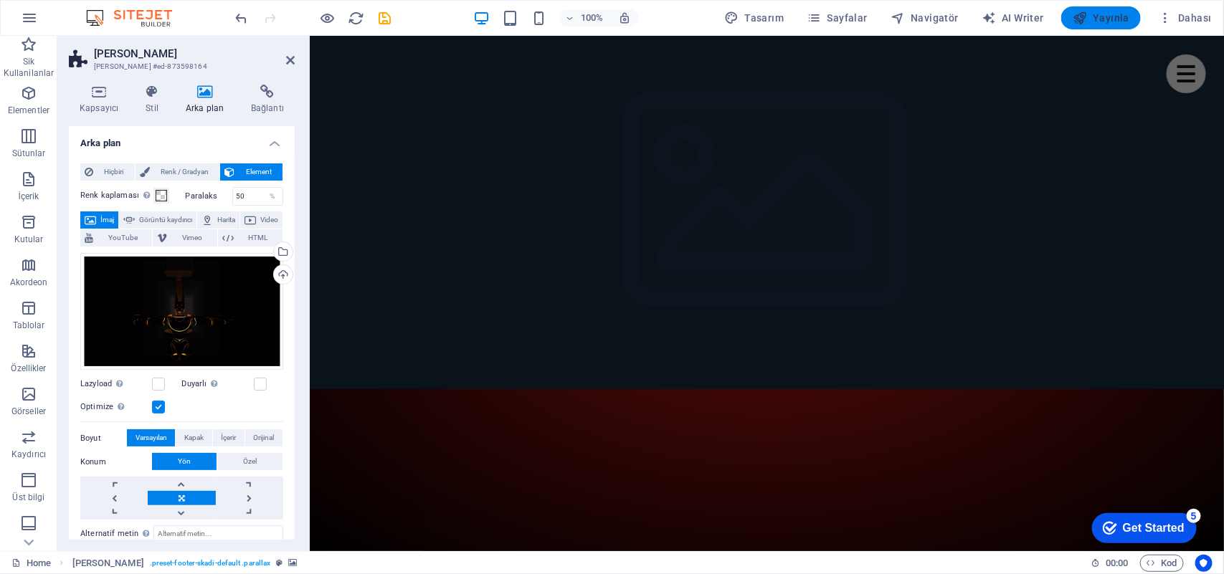  I want to click on button: İmaj, so click(99, 220).